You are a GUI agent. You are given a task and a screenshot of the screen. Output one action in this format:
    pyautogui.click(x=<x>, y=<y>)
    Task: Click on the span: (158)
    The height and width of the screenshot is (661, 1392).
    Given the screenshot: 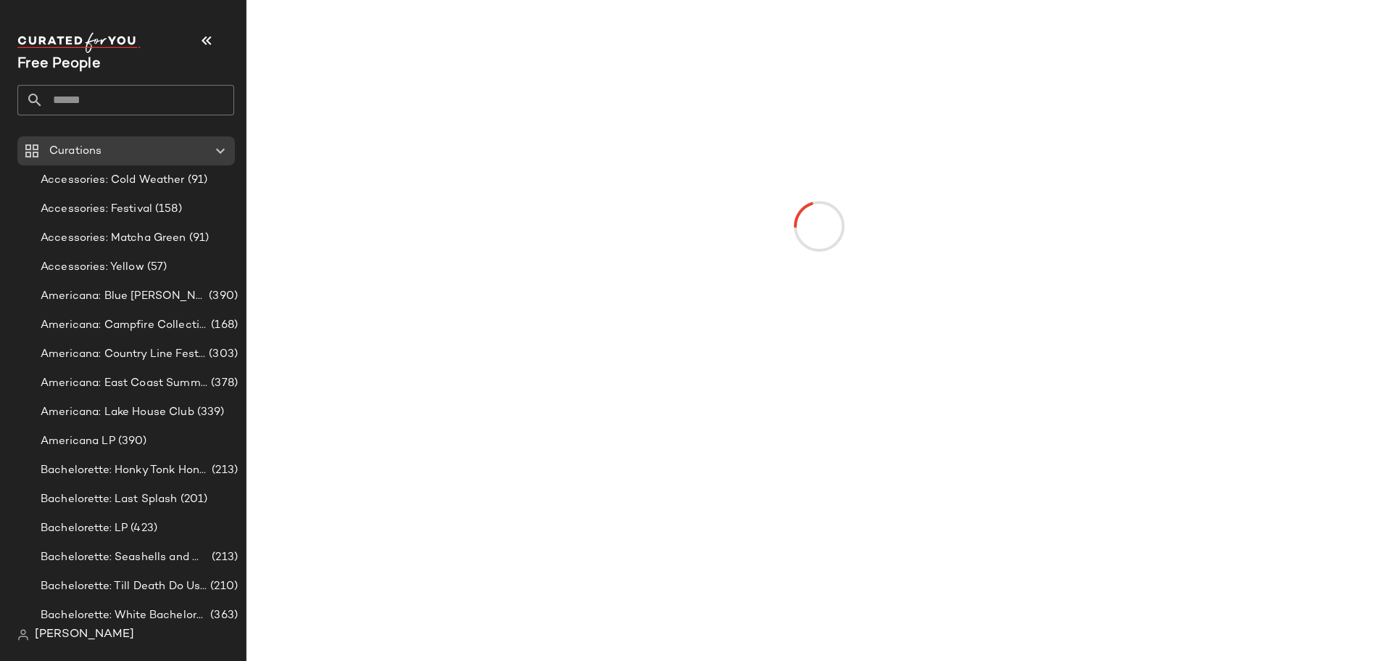 What is the action you would take?
    pyautogui.click(x=167, y=209)
    